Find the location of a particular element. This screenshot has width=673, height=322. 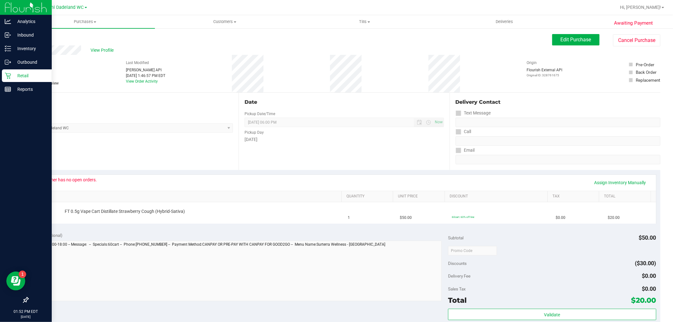

inline-svg: Inventory is located at coordinates (8, 49).